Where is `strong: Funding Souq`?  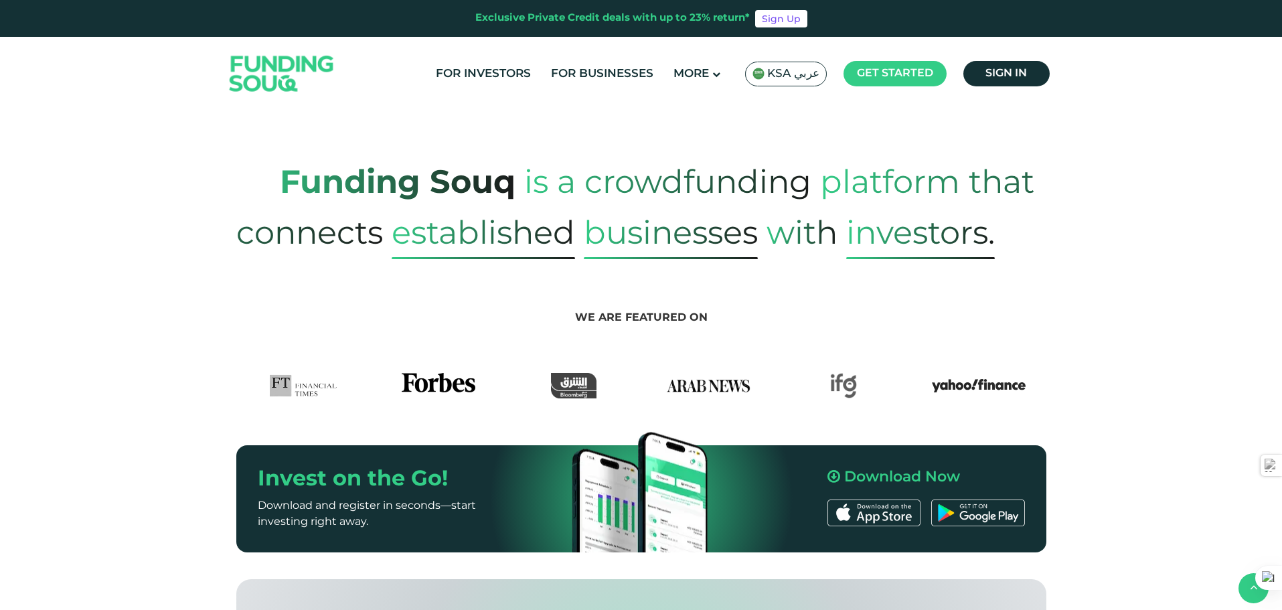
strong: Funding Souq is located at coordinates (398, 184).